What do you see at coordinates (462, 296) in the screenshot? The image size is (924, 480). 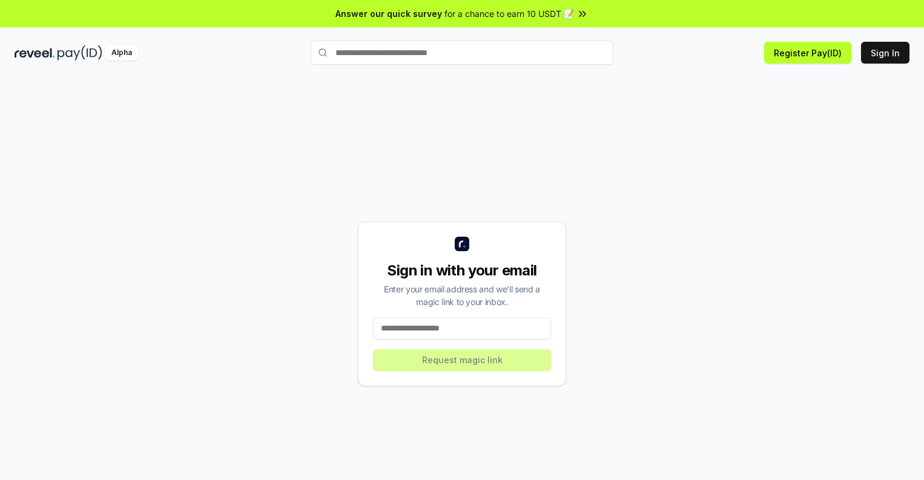 I see `div: Enter your email address and we’ll send a magic link to your inbox.` at bounding box center [462, 296].